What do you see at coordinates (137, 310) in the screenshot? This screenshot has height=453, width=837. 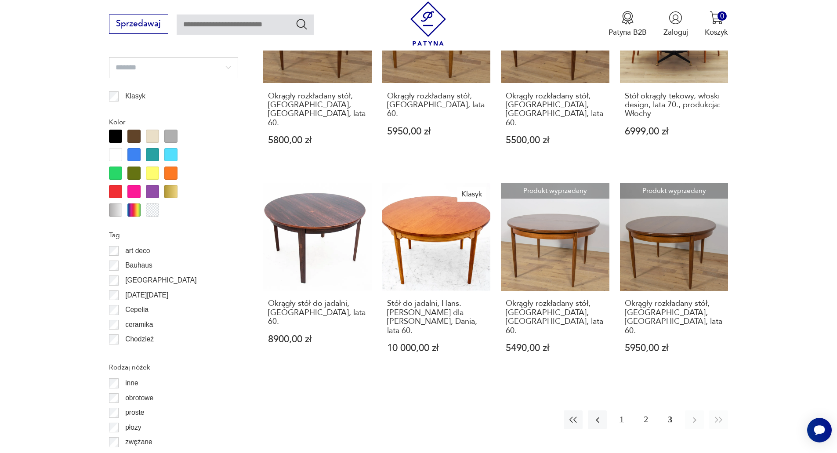 I see `p: Cepelia` at bounding box center [137, 310].